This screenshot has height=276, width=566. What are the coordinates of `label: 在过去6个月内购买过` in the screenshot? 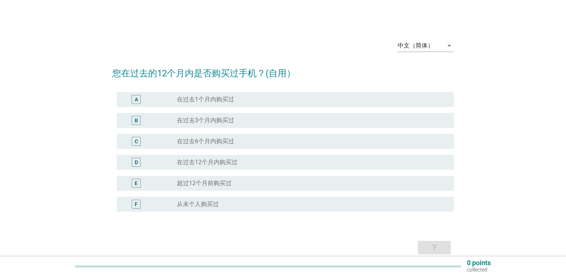 It's located at (206, 142).